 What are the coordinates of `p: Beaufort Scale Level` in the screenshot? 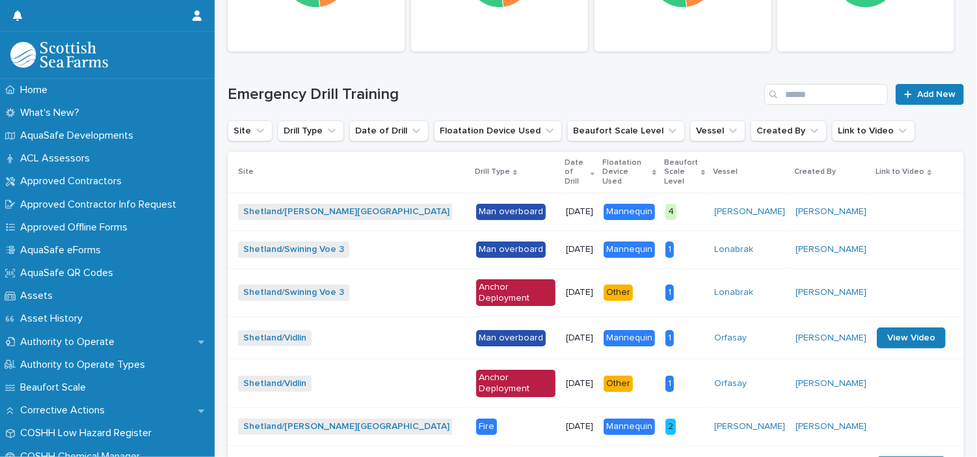 It's located at (681, 172).